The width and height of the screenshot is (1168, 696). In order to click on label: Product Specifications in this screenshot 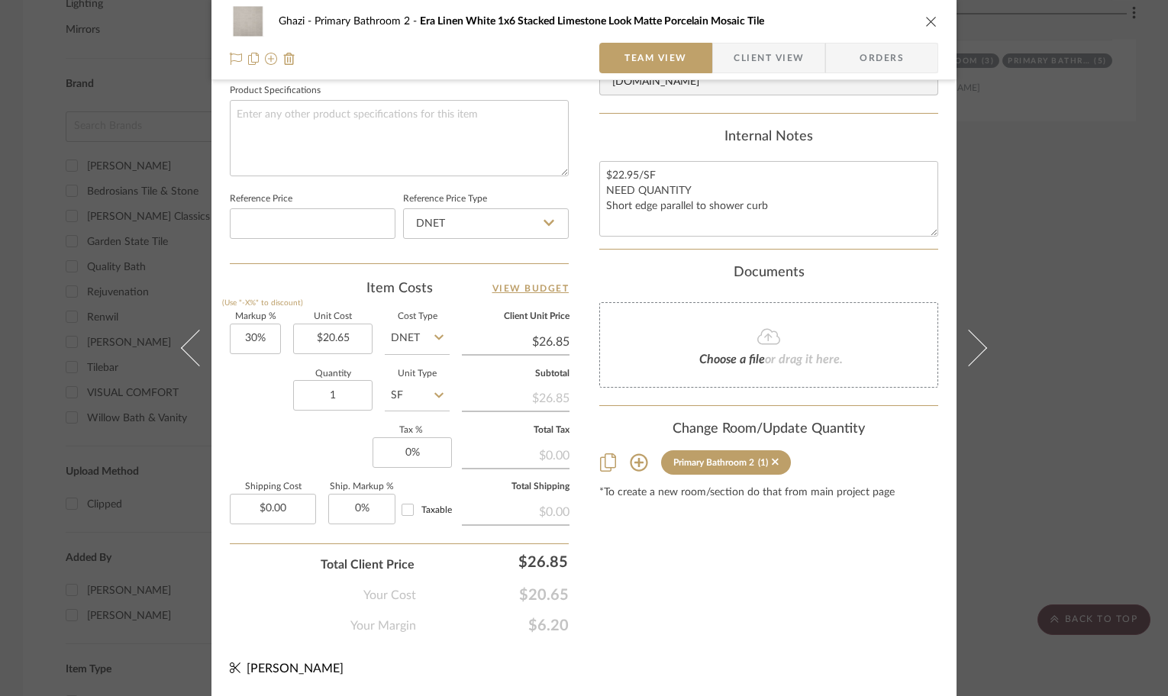, I will do `click(275, 91)`.